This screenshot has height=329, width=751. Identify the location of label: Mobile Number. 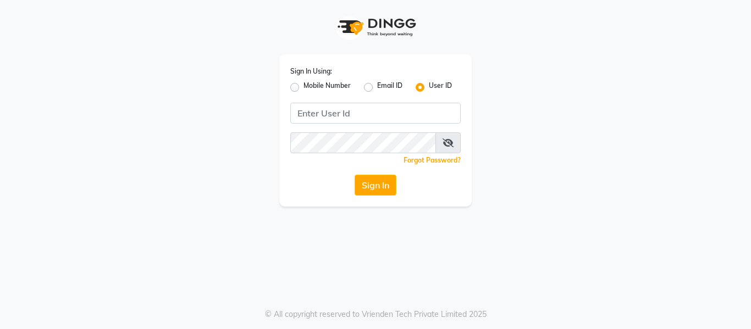
(327, 87).